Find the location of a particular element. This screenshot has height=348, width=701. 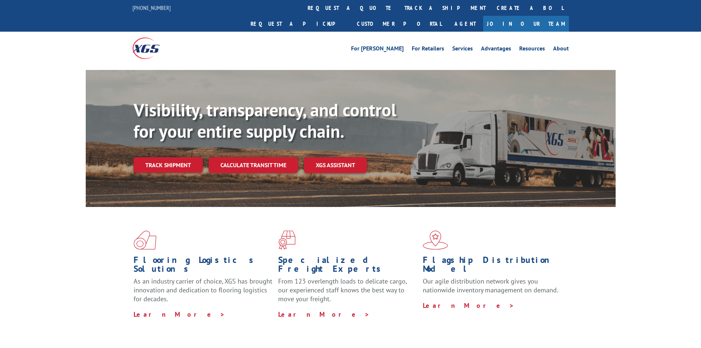

span: As an industry carrier of choice, XGS has brought innovation and dedication to flooring logistics... is located at coordinates (203, 290).